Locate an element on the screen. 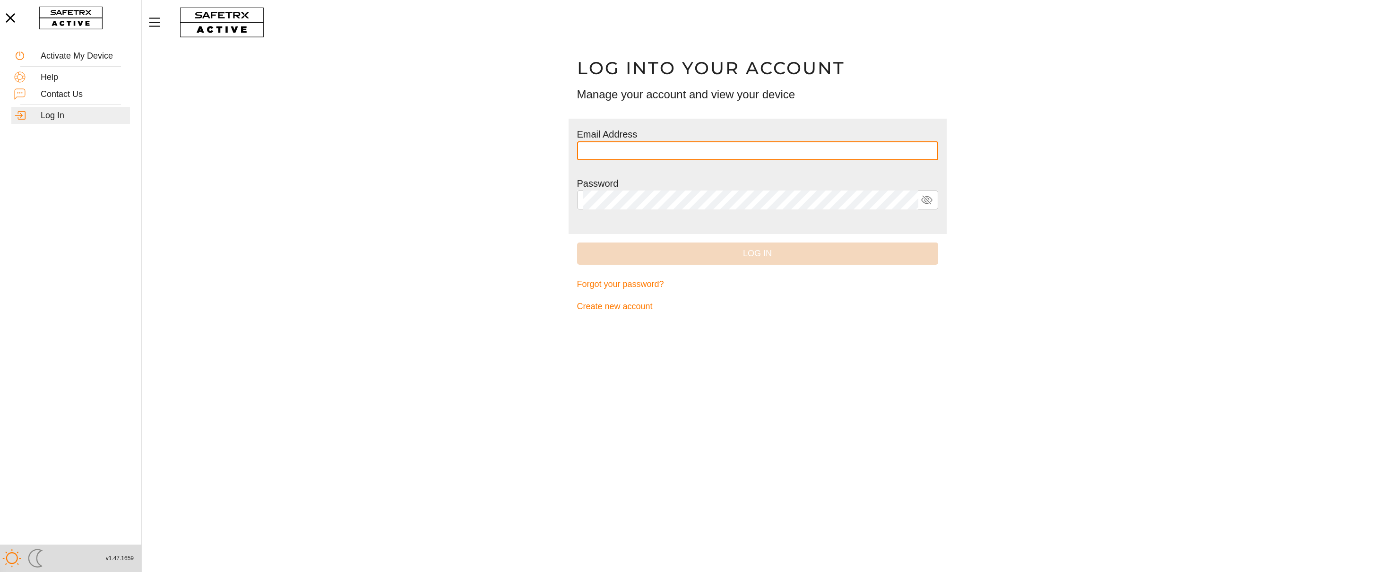 Image resolution: width=1373 pixels, height=572 pixels. a: Create new account is located at coordinates (757, 306).